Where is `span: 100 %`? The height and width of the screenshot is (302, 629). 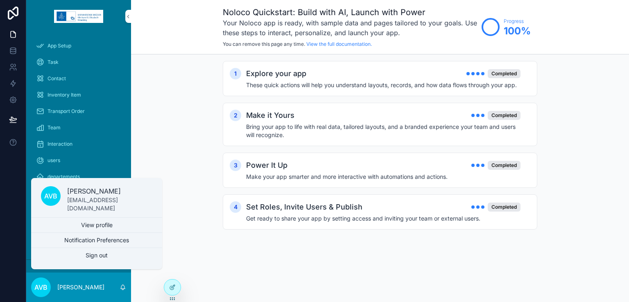 span: 100 % is located at coordinates (517, 31).